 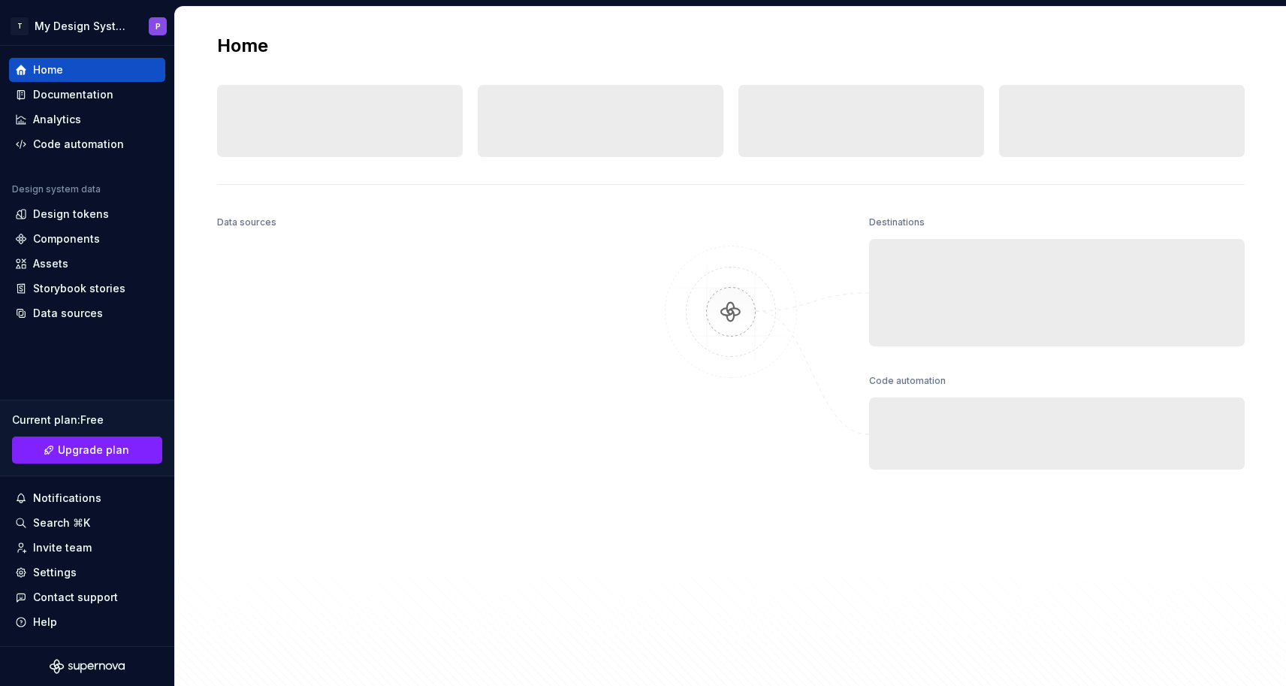 What do you see at coordinates (87, 26) in the screenshot?
I see `button: TMy Design SystemP` at bounding box center [87, 26].